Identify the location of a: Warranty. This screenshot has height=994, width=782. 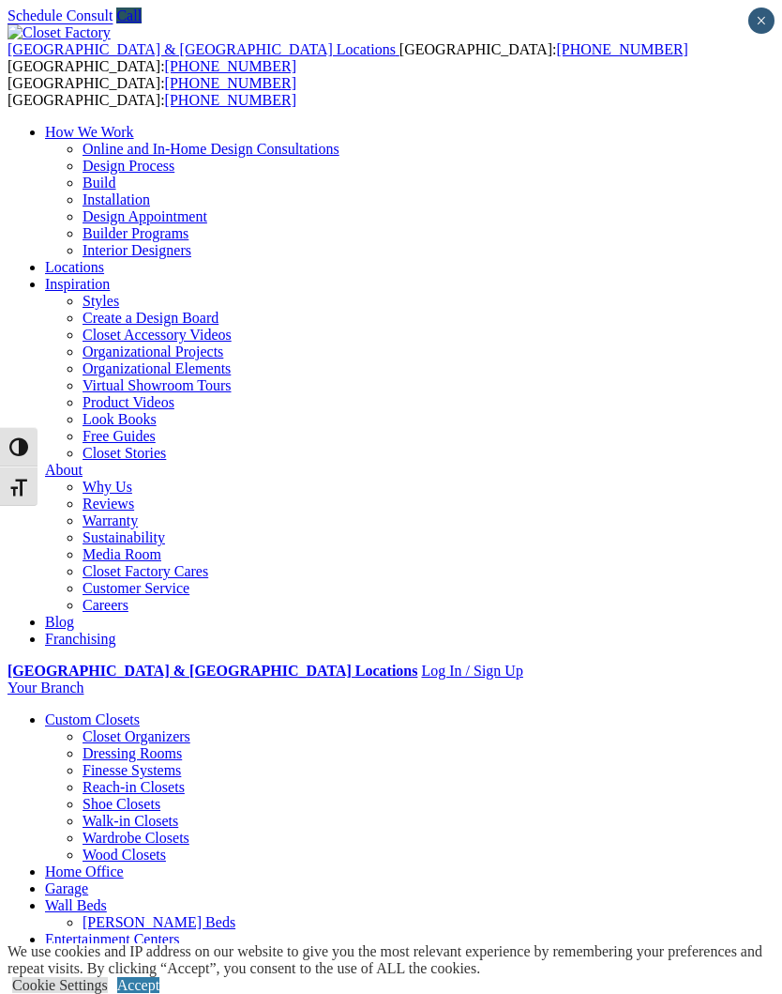
(110, 520).